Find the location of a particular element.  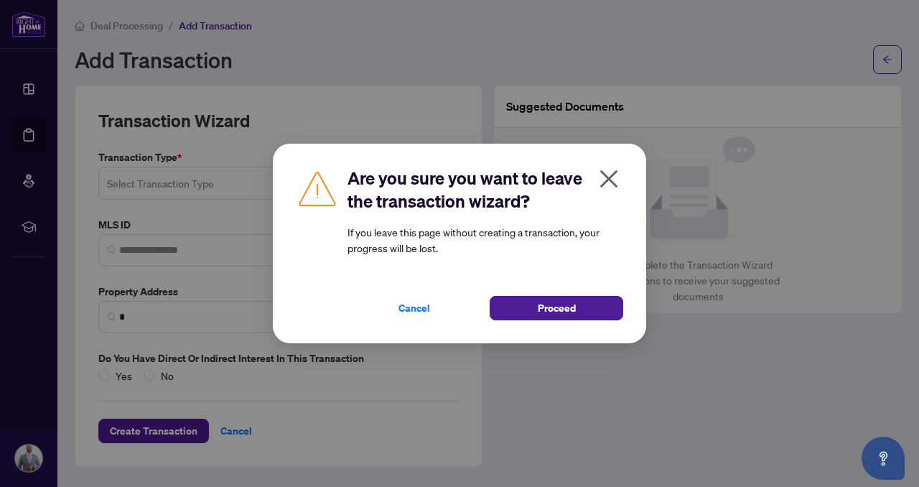

h2: Are you sure you want to leave the transaction wizard? is located at coordinates (485, 189).